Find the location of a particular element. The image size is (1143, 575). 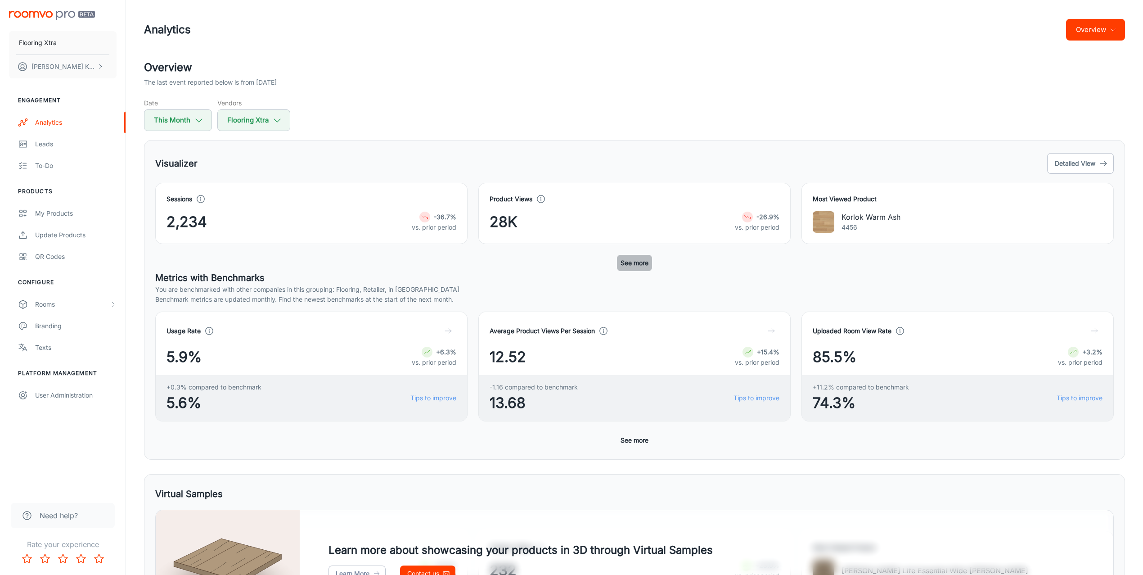

h4: Most Viewed Product is located at coordinates (958, 199).